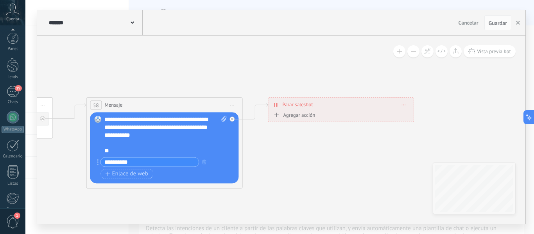 This screenshot has width=534, height=234. I want to click on span: Cuenta, so click(13, 19).